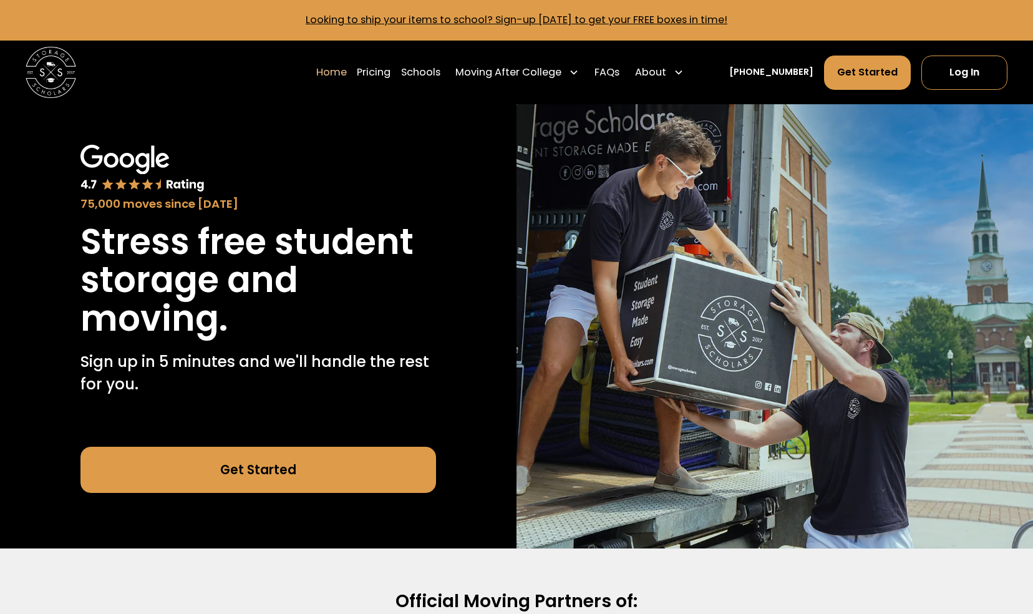  Describe the element at coordinates (331, 72) in the screenshot. I see `a: Home` at that location.